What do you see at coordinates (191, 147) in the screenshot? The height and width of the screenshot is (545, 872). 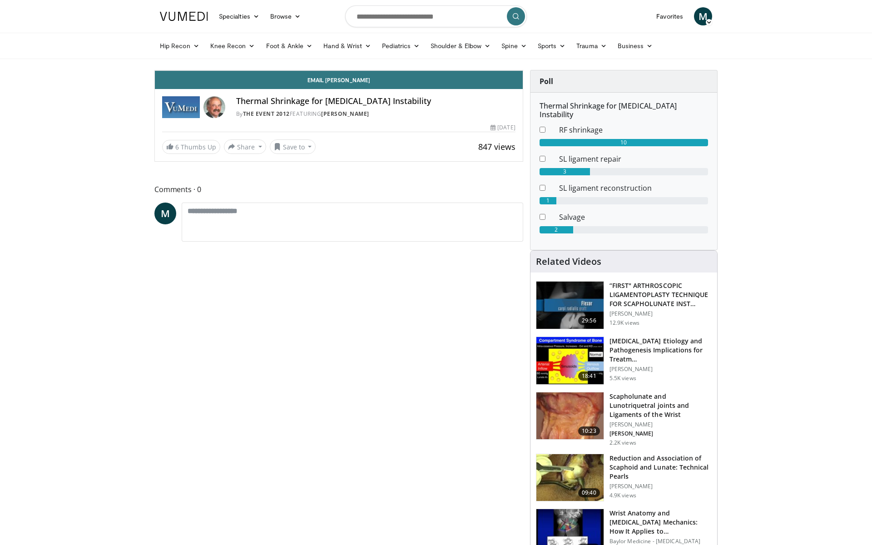 I see `a: 6 Thumbs Up` at bounding box center [191, 147].